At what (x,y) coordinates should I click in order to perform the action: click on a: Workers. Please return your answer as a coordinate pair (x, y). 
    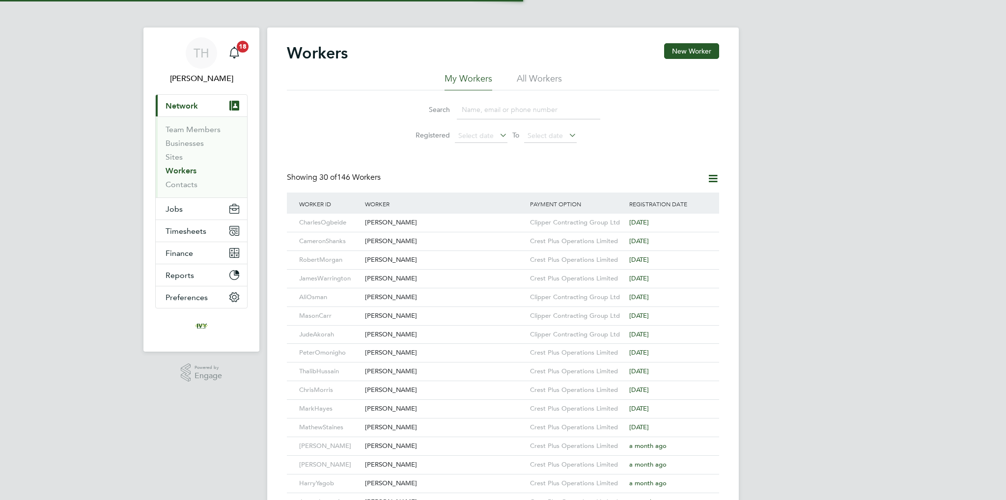
    Looking at the image, I should click on (181, 170).